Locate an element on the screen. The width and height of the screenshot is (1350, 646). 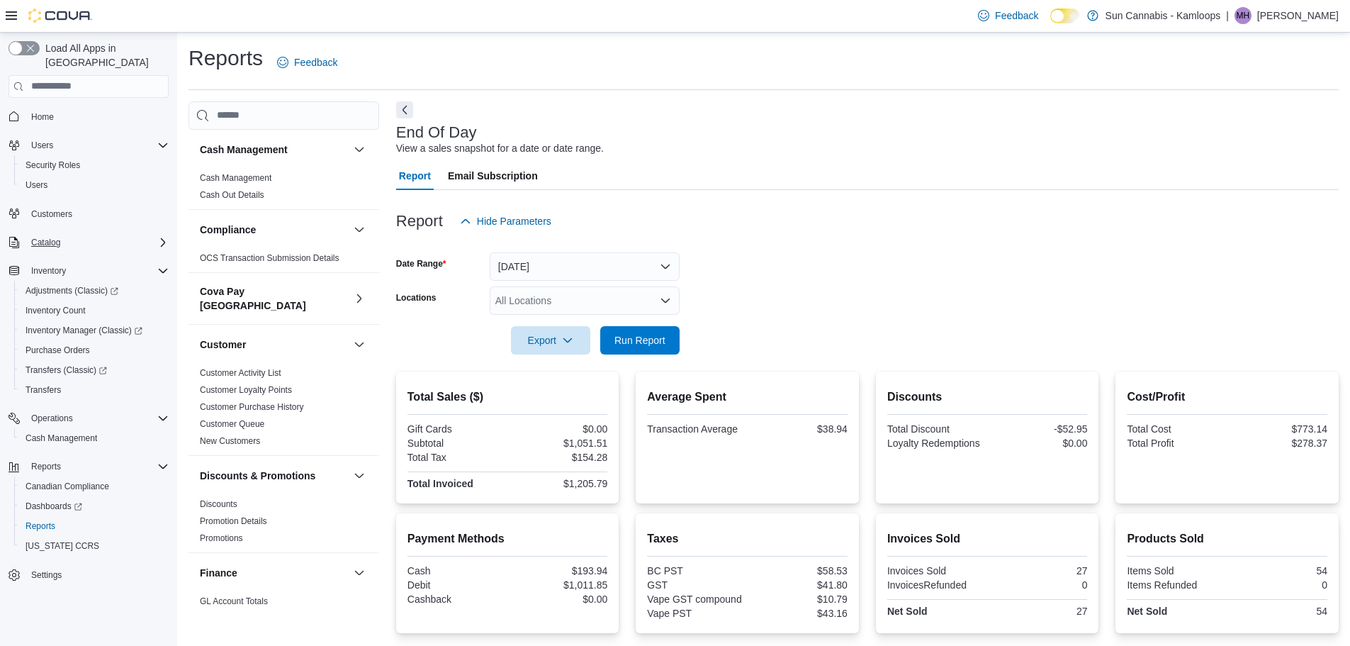
div: Cash is located at coordinates (456, 570).